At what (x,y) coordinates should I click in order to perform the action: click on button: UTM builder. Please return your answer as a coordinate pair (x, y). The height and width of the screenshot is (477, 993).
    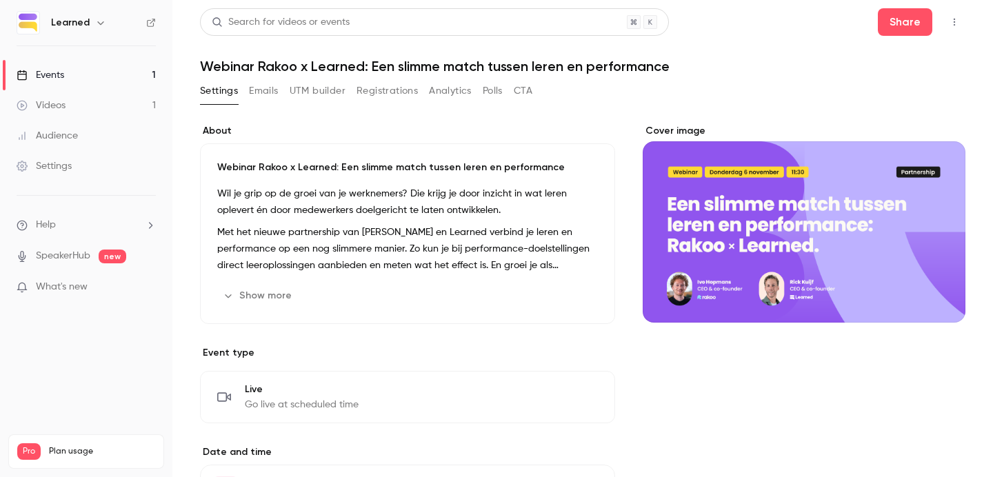
    Looking at the image, I should click on (317, 91).